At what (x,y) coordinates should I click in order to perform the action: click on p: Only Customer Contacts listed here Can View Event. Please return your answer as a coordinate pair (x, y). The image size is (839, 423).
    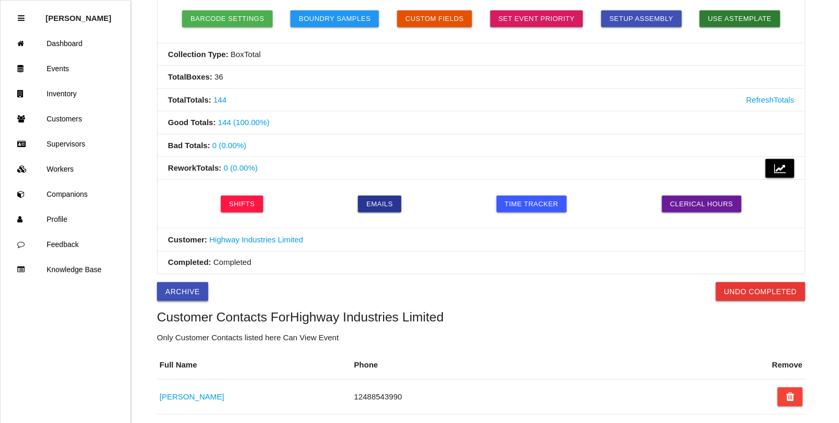
    Looking at the image, I should click on (481, 338).